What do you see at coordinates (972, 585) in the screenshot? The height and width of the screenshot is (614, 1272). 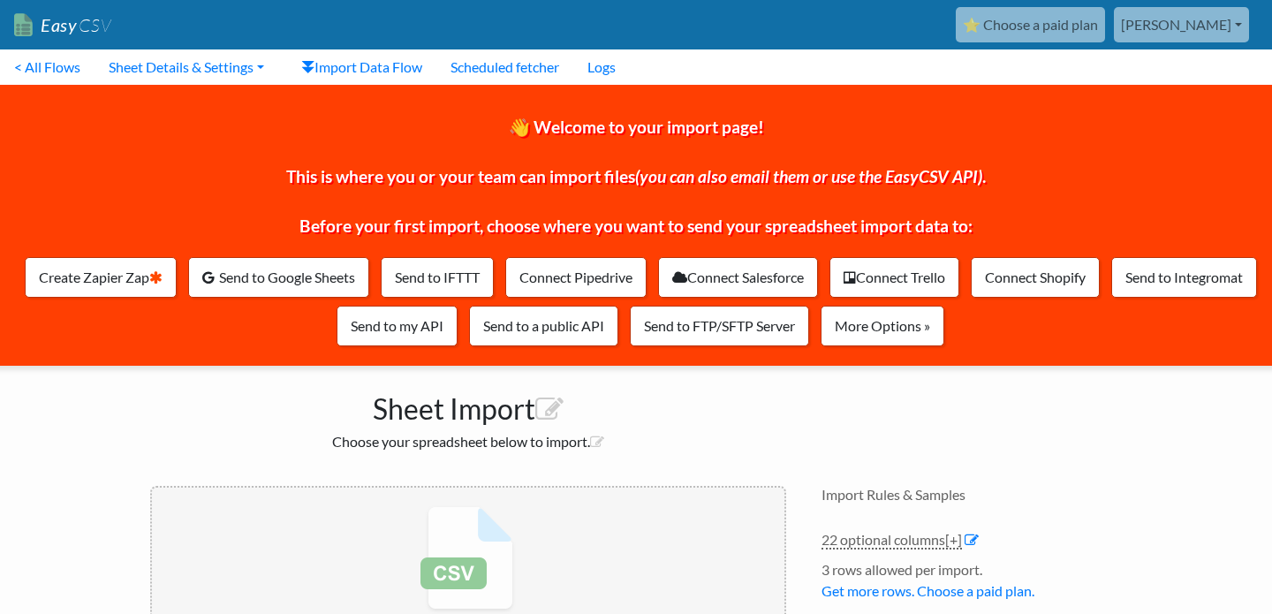 I see `li: 3 rows allowed per import.` at bounding box center [972, 585].